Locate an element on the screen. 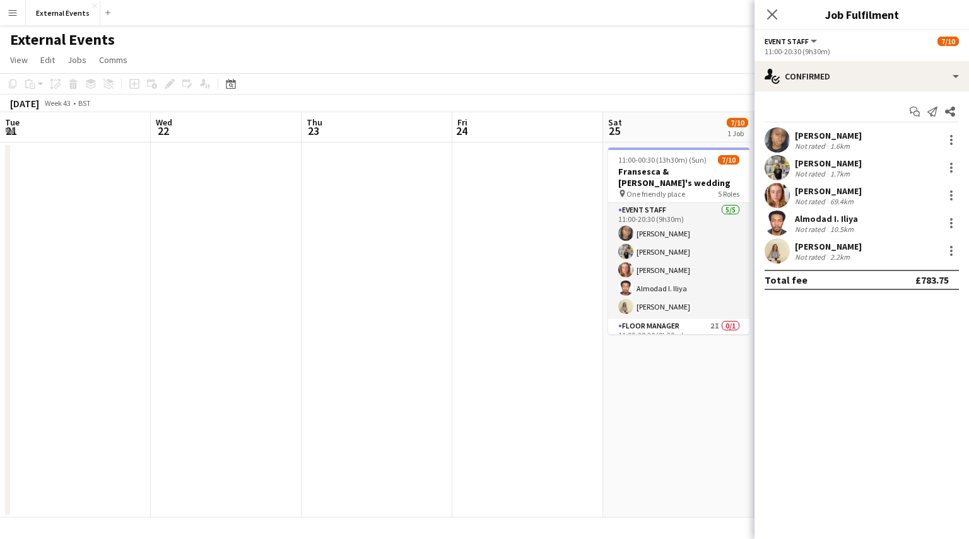 Image resolution: width=969 pixels, height=539 pixels. span: Fri is located at coordinates (462, 122).